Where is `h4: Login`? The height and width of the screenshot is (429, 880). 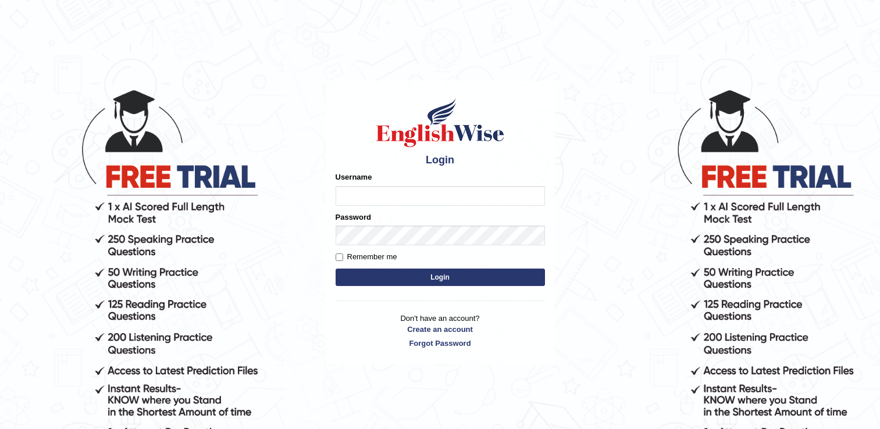
h4: Login is located at coordinates (440, 161).